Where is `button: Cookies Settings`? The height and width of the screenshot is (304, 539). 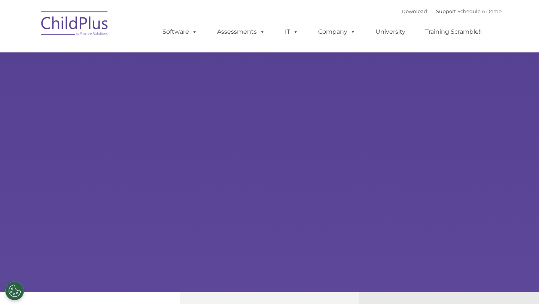 button: Cookies Settings is located at coordinates (15, 291).